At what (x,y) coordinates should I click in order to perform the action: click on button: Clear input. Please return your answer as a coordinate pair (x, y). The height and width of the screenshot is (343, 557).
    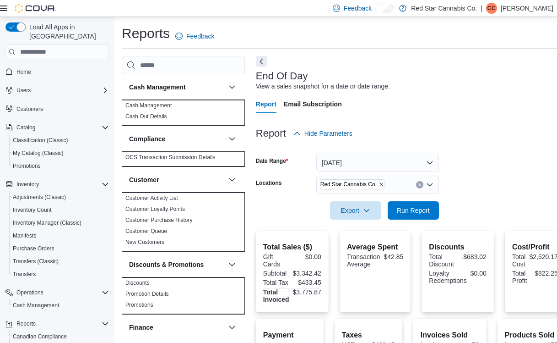
    Looking at the image, I should click on (420, 185).